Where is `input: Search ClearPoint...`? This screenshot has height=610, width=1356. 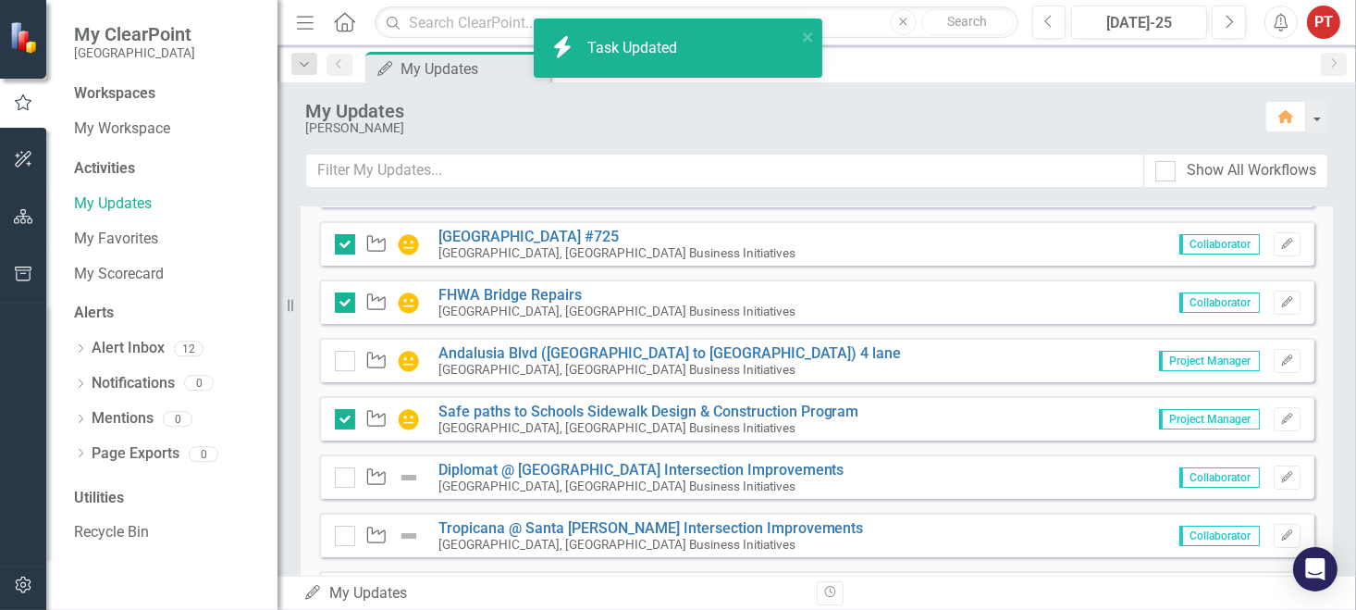 input: Search ClearPoint... is located at coordinates (696, 22).